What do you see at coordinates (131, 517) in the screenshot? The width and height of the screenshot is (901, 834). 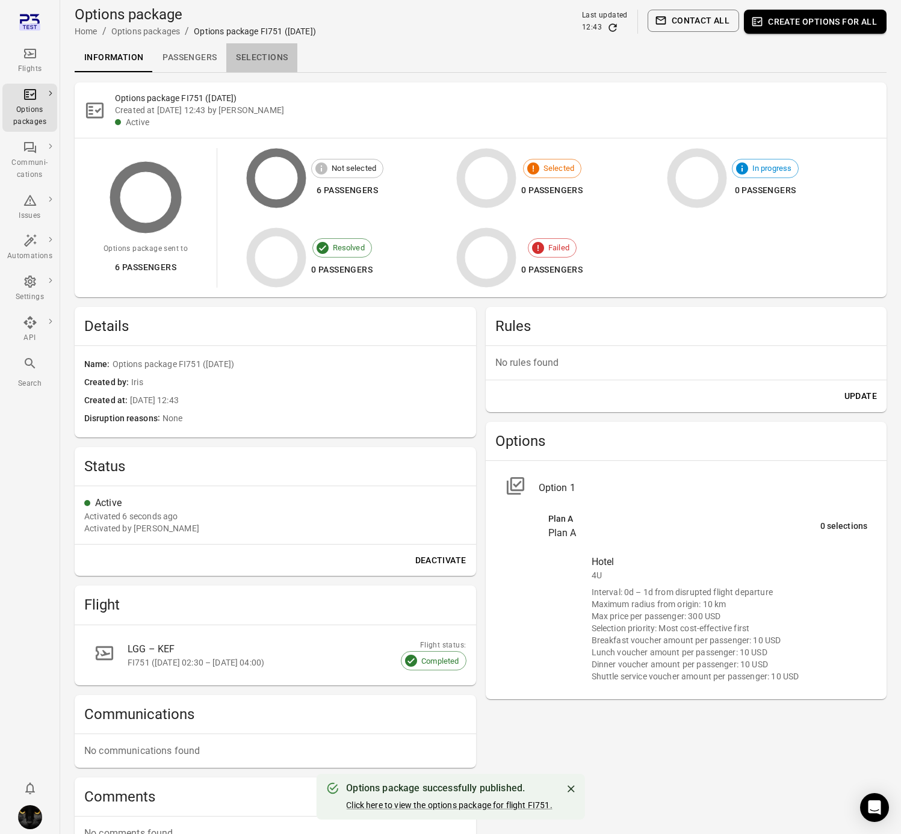 I see `div: 25 Aug 2025 12:43` at bounding box center [131, 517].